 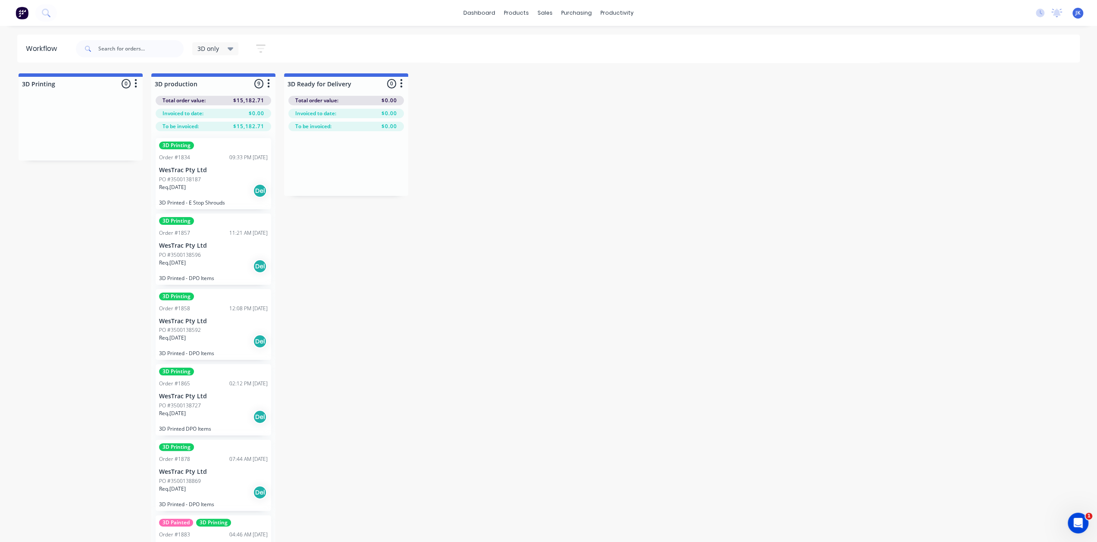 I want to click on div: 3D Painted, so click(x=176, y=522).